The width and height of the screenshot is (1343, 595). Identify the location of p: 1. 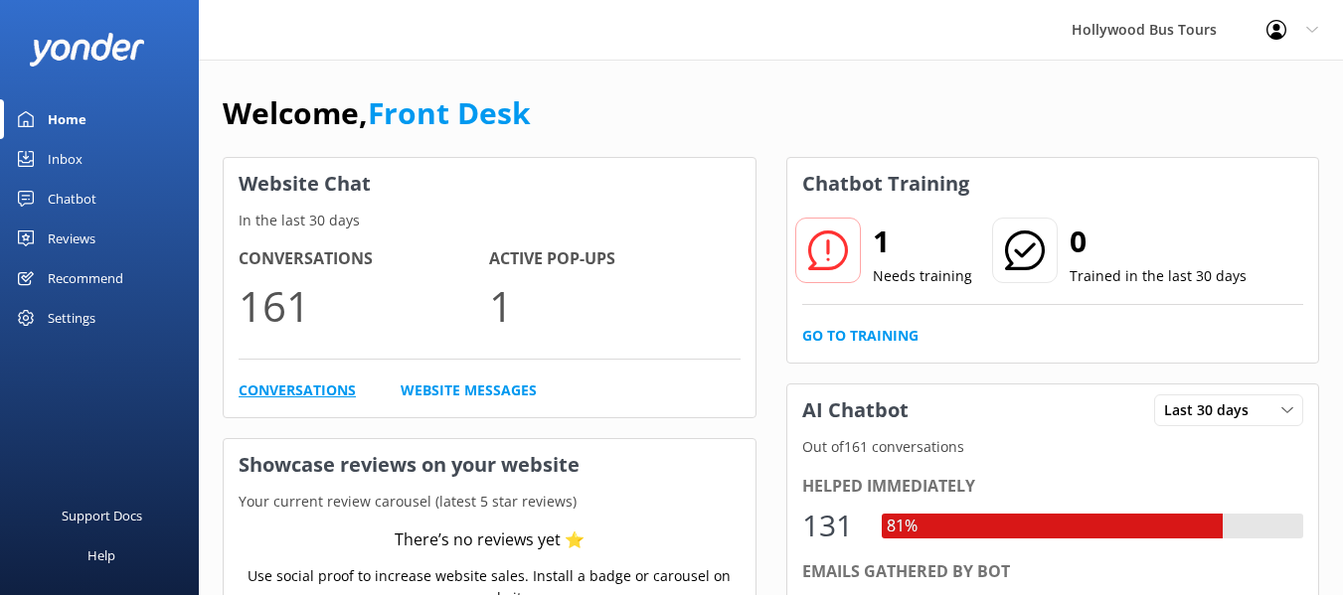
(614, 305).